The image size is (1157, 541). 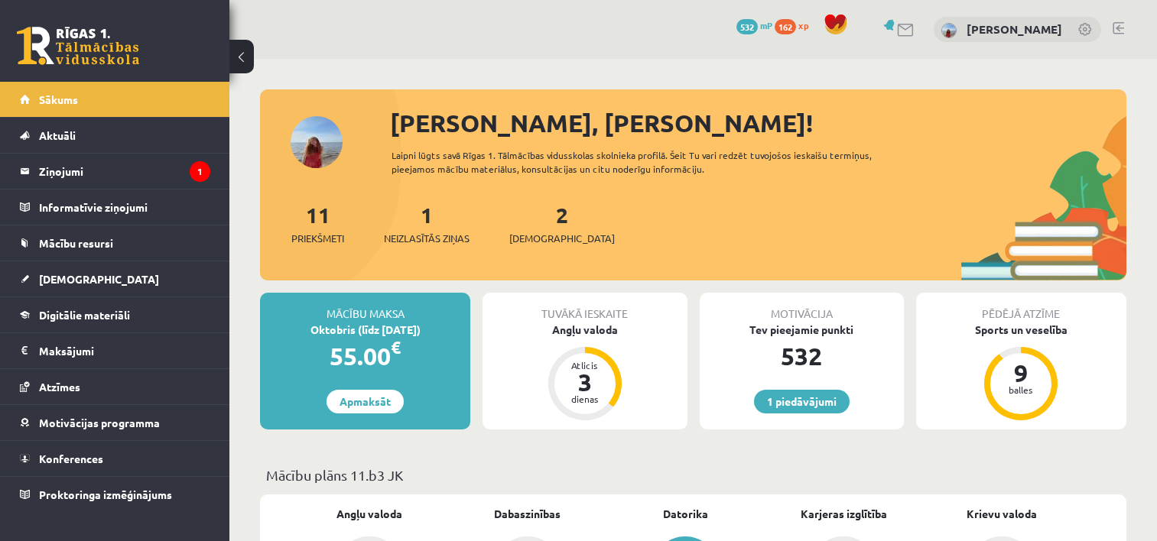 What do you see at coordinates (1021, 329) in the screenshot?
I see `div: Sports un veselība` at bounding box center [1021, 329].